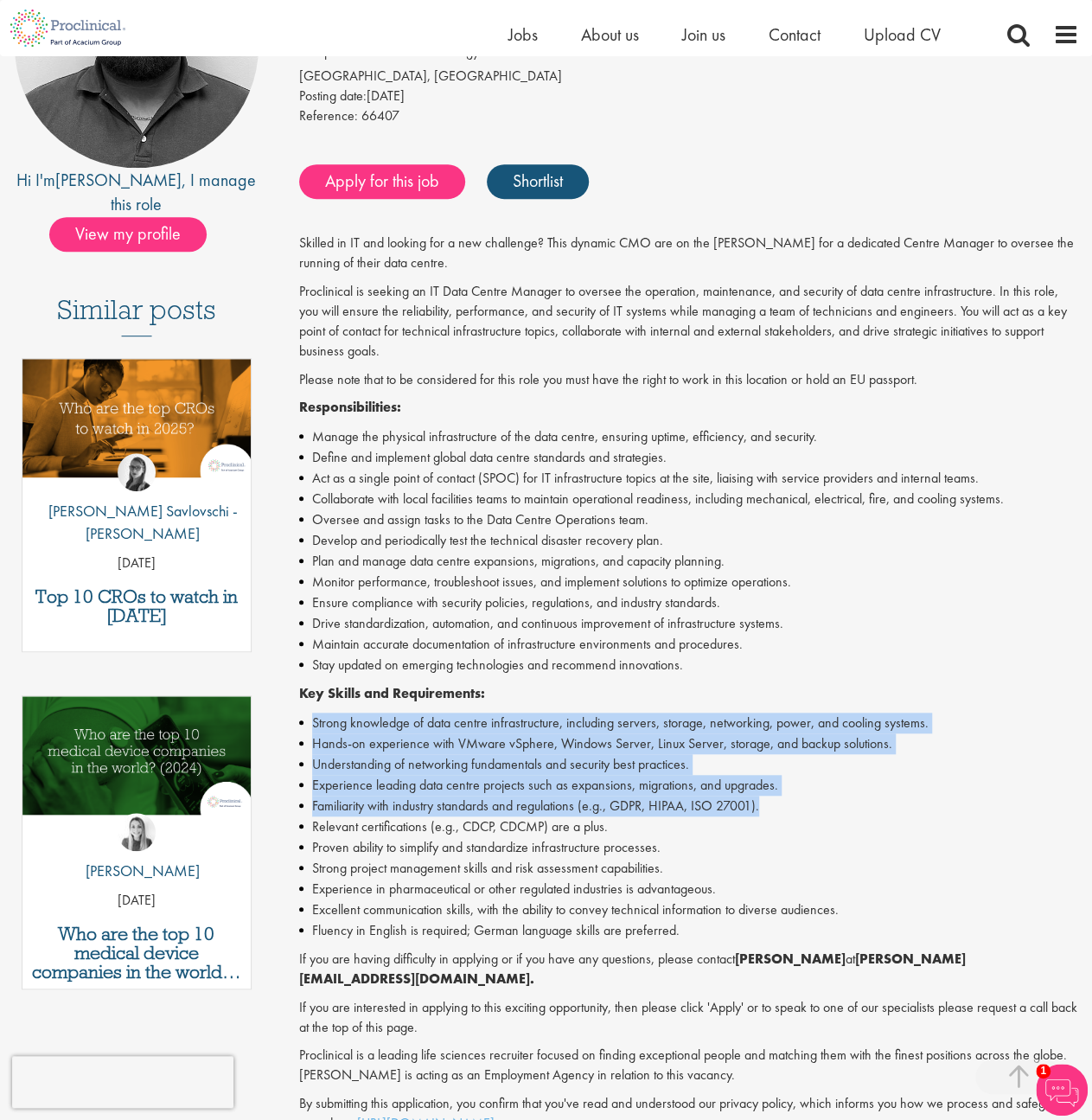 The image size is (1092, 1120). What do you see at coordinates (392, 692) in the screenshot?
I see `strong: Key Skills and Requirements:` at bounding box center [392, 692].